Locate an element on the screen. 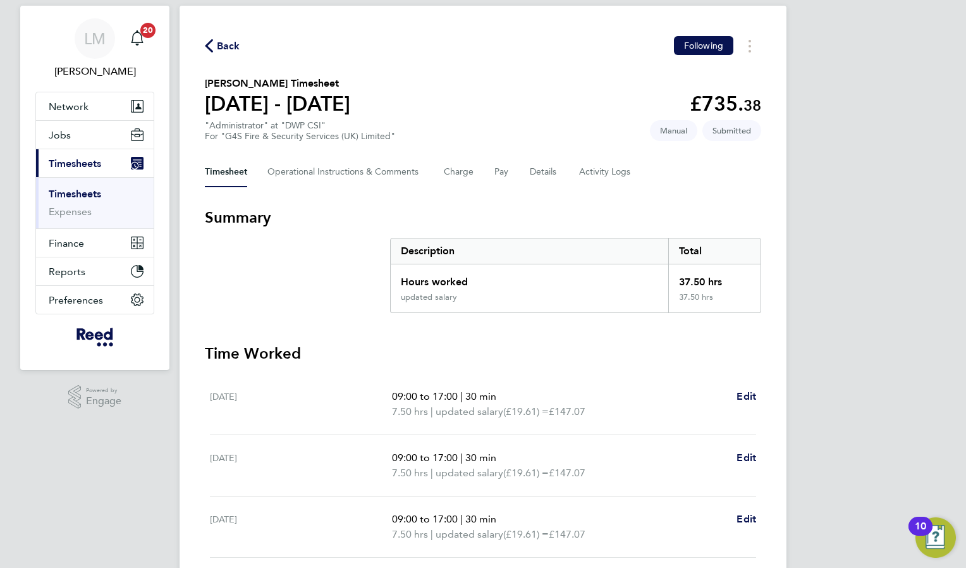 The height and width of the screenshot is (568, 966). h3: Summary is located at coordinates (483, 217).